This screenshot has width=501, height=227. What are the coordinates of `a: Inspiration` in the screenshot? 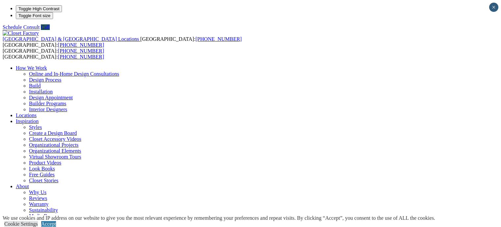 It's located at (27, 121).